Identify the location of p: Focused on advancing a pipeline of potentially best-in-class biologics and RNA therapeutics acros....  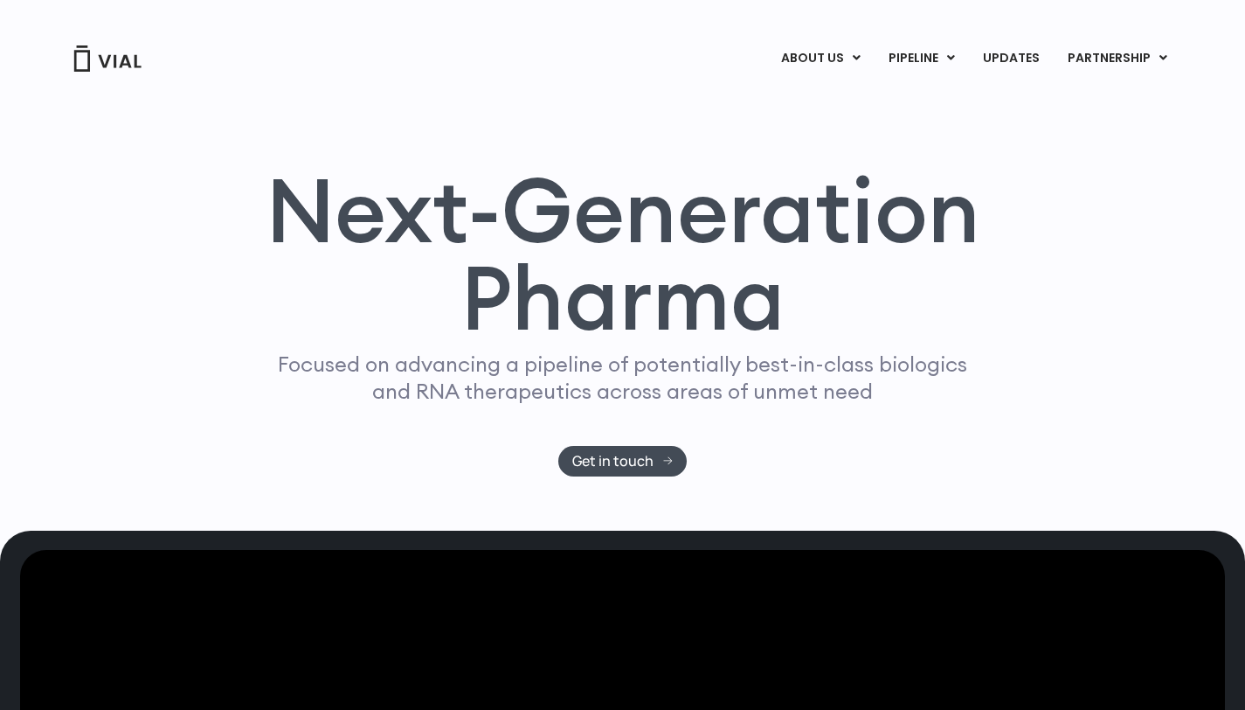
(623, 377).